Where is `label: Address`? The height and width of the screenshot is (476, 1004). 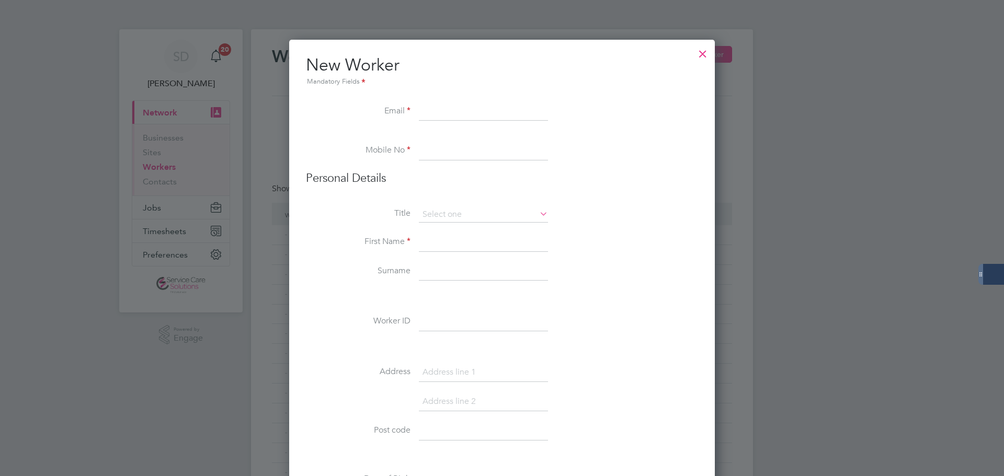 label: Address is located at coordinates (358, 372).